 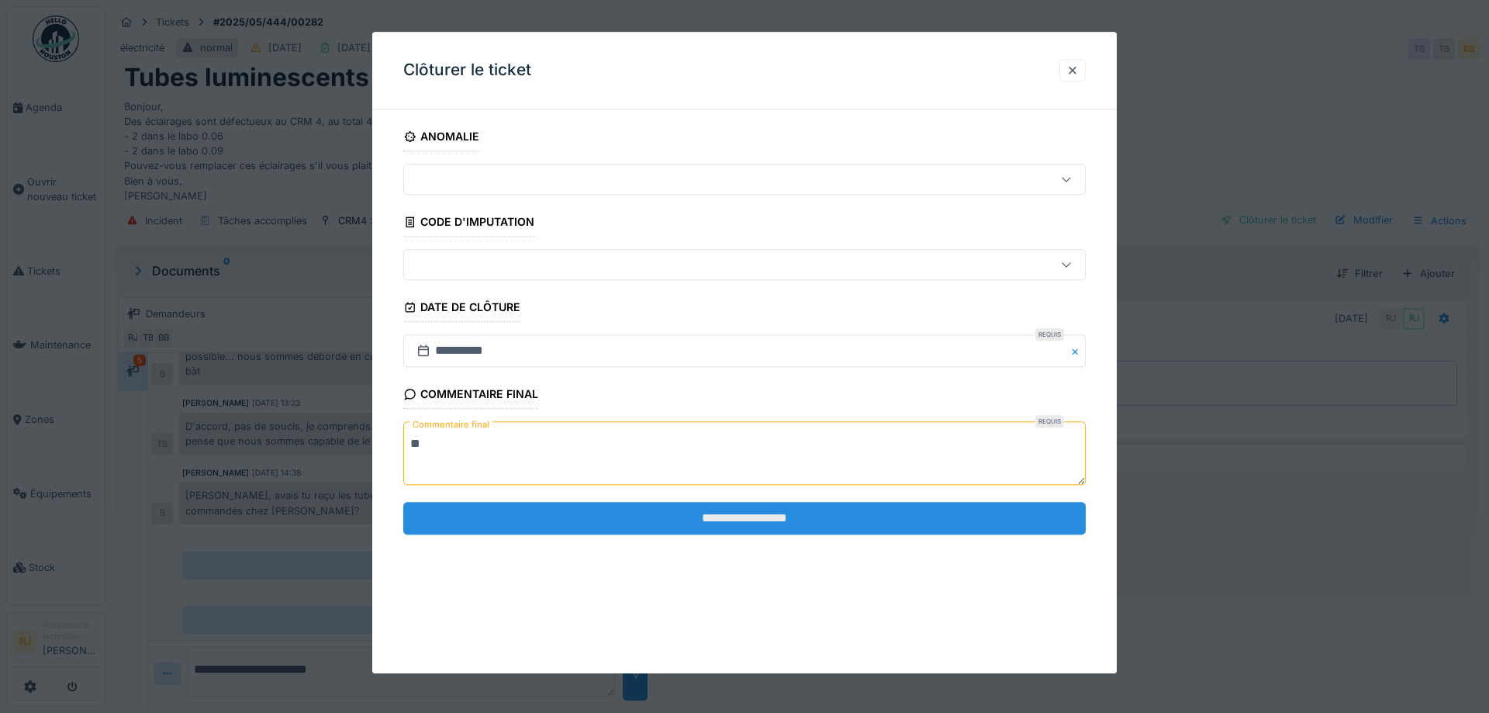 What do you see at coordinates (1078, 351) in the screenshot?
I see `button: Close` at bounding box center [1078, 351].